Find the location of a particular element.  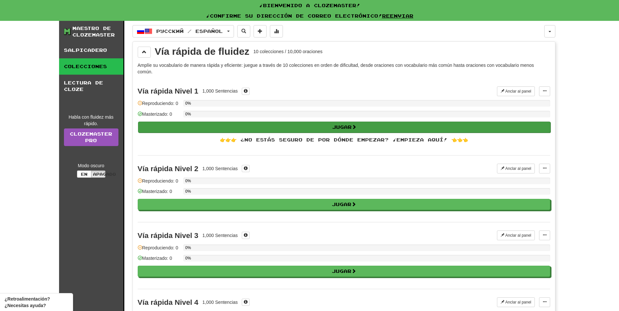

a: Salpicadero is located at coordinates (91, 50).